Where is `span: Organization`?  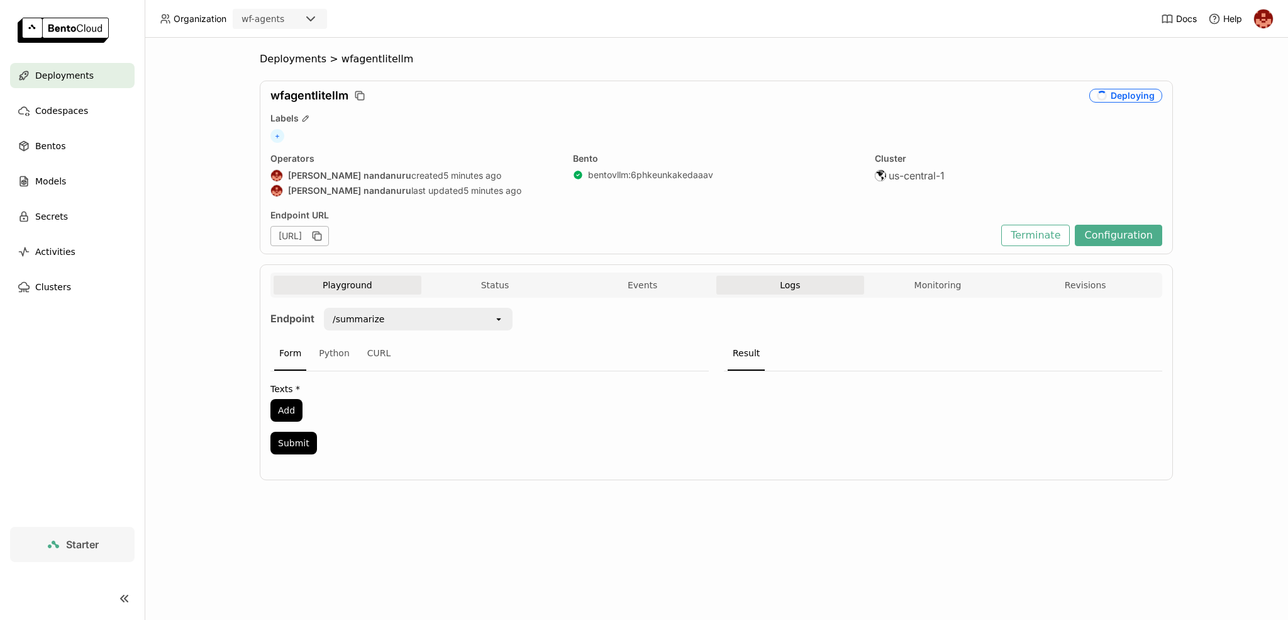 span: Organization is located at coordinates (200, 19).